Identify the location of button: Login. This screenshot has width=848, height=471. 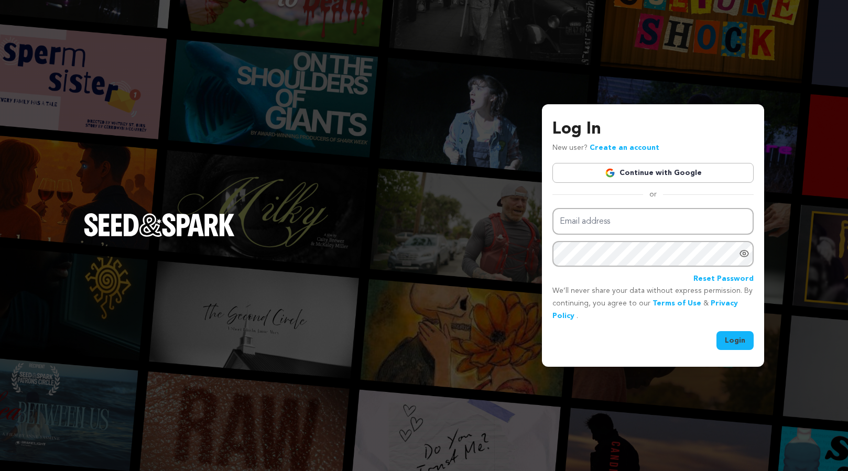
(735, 341).